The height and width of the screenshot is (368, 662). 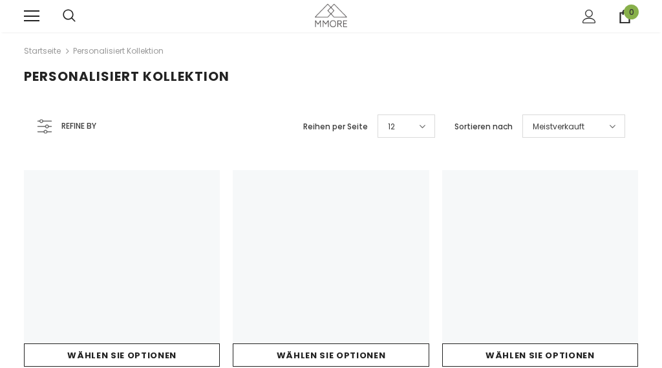 I want to click on a: Startseite, so click(x=42, y=51).